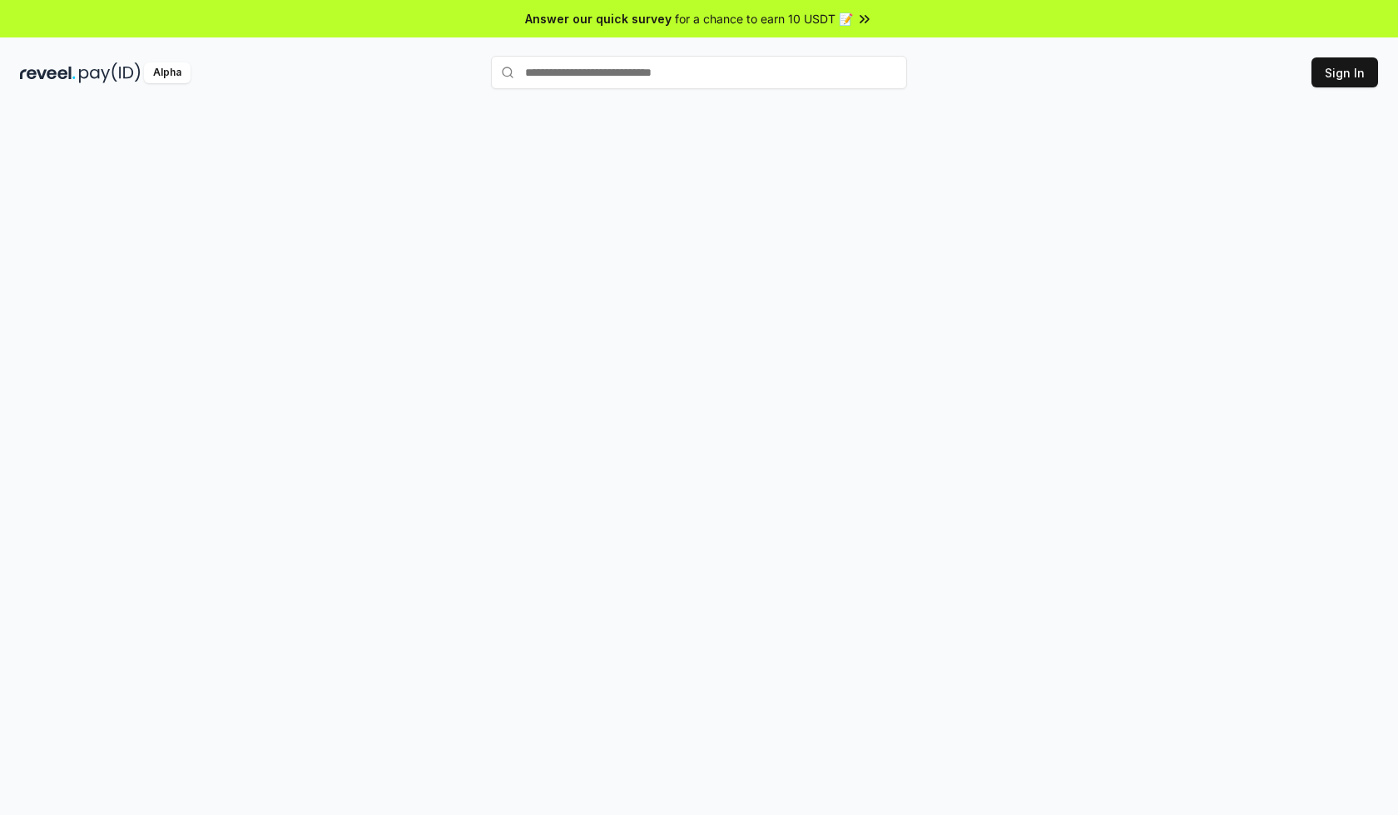  What do you see at coordinates (598, 18) in the screenshot?
I see `span: Answer our quick survey` at bounding box center [598, 18].